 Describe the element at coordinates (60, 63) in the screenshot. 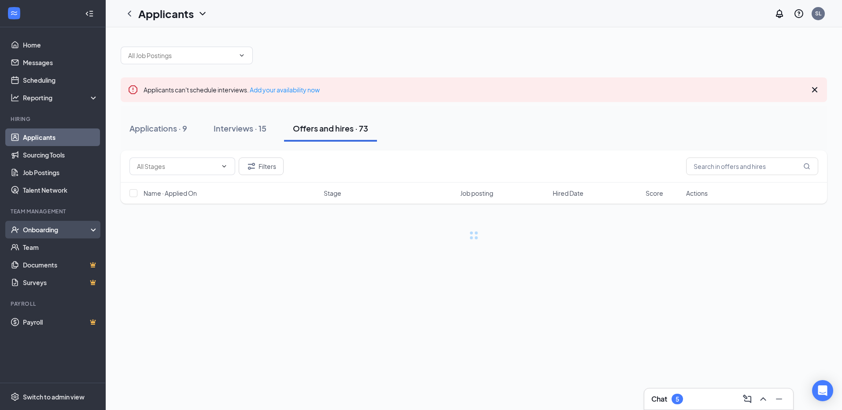

I see `a: Messages` at that location.